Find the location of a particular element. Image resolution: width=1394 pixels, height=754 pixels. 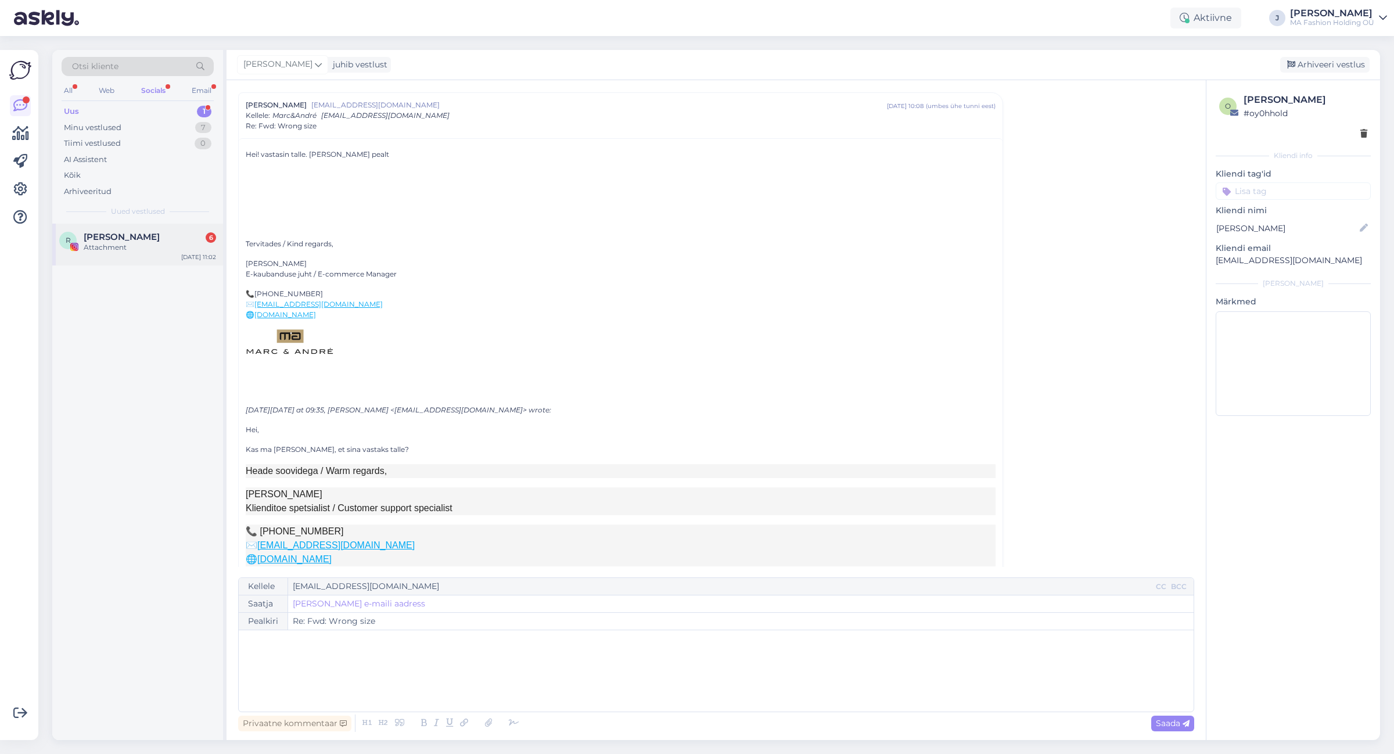

span: Uued vestlused is located at coordinates (138, 211).